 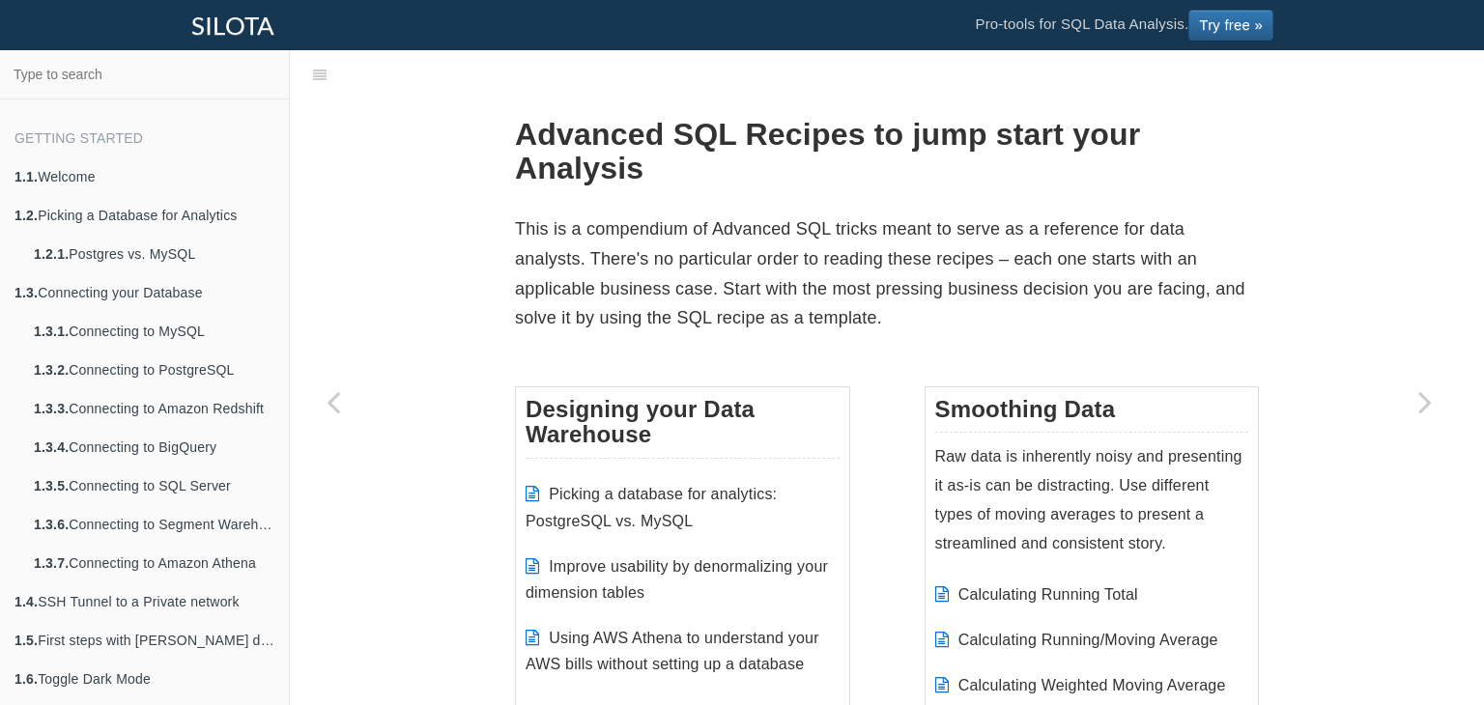 What do you see at coordinates (154, 447) in the screenshot?
I see `a: 1.3.4.Connecting to BigQuery` at bounding box center [154, 447].